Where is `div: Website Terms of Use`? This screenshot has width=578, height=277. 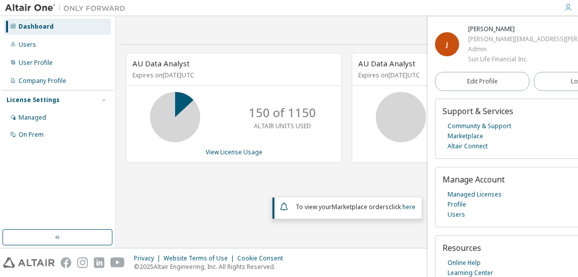 div: Website Terms of Use is located at coordinates (200, 258).